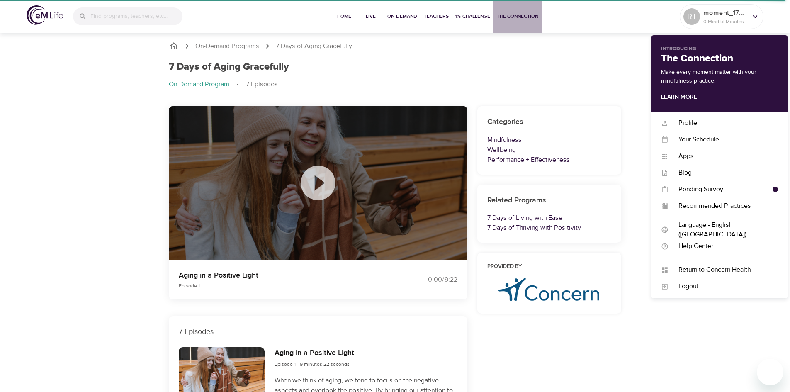  I want to click on span: Teachers, so click(436, 16).